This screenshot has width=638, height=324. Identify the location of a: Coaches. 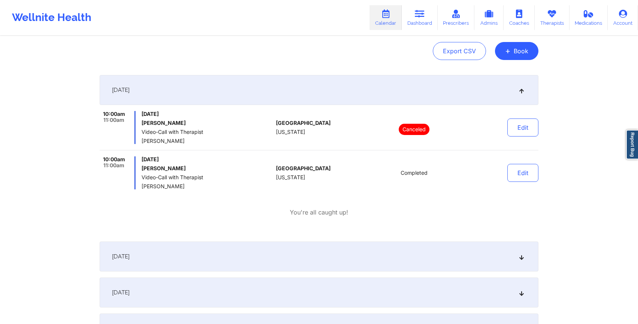
(519, 18).